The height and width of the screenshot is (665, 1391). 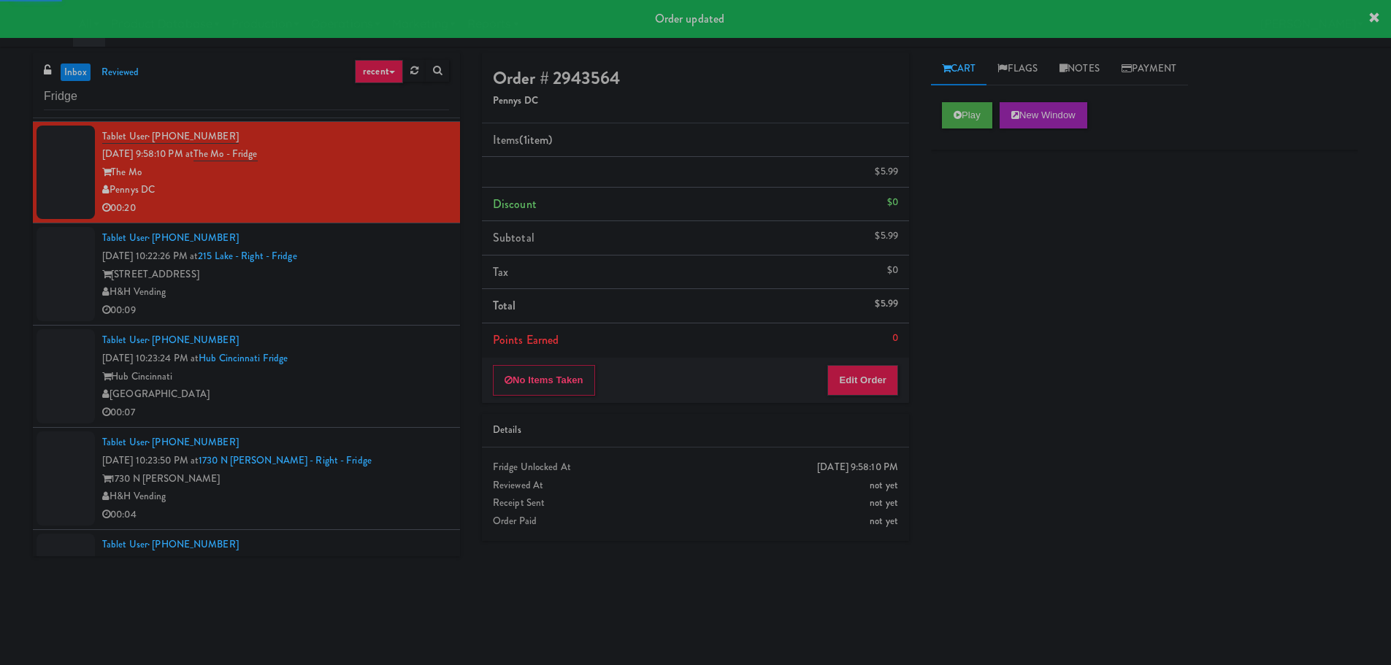 I want to click on a: 215 Lake - Right - Fridge, so click(x=248, y=256).